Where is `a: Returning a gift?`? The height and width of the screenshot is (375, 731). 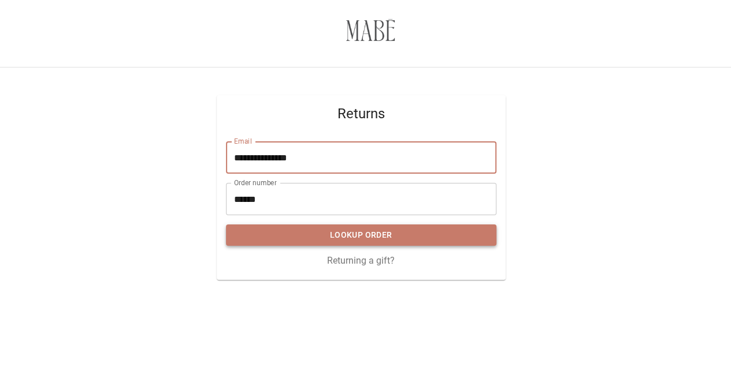 a: Returning a gift? is located at coordinates (360, 260).